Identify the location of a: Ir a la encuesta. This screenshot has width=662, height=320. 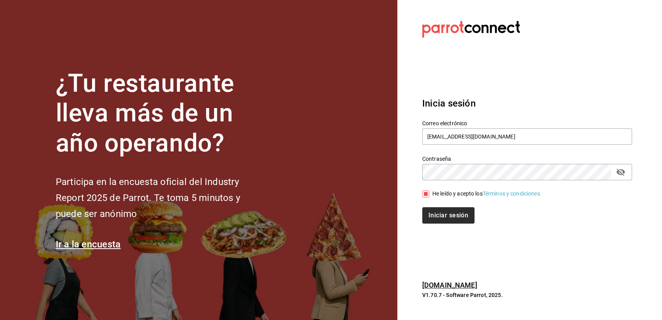
(88, 244).